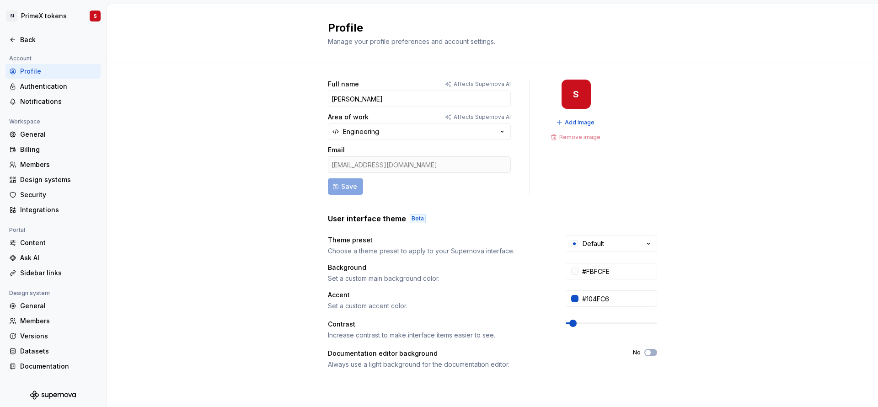 The image size is (878, 407). I want to click on span: Manage your profile preferences and account settings., so click(412, 41).